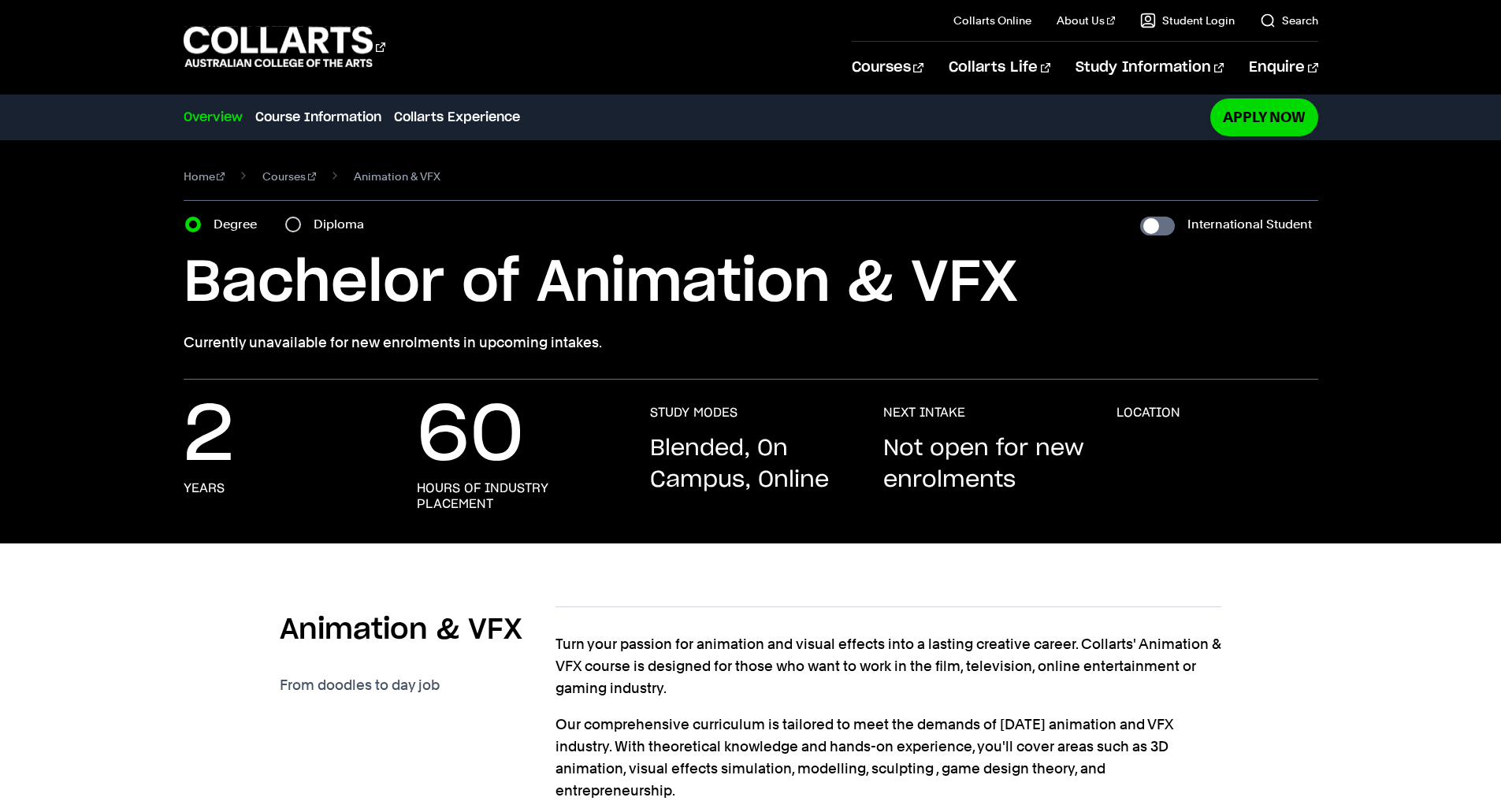 The image size is (1501, 812). Describe the element at coordinates (985, 465) in the screenshot. I see `p: Not open for new enrolments` at that location.